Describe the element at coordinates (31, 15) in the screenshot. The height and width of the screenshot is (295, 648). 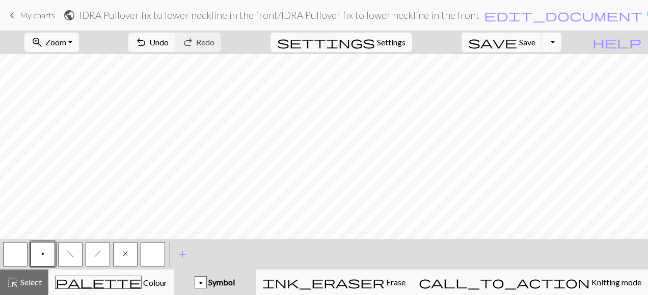
I see `a: My charts` at that location.